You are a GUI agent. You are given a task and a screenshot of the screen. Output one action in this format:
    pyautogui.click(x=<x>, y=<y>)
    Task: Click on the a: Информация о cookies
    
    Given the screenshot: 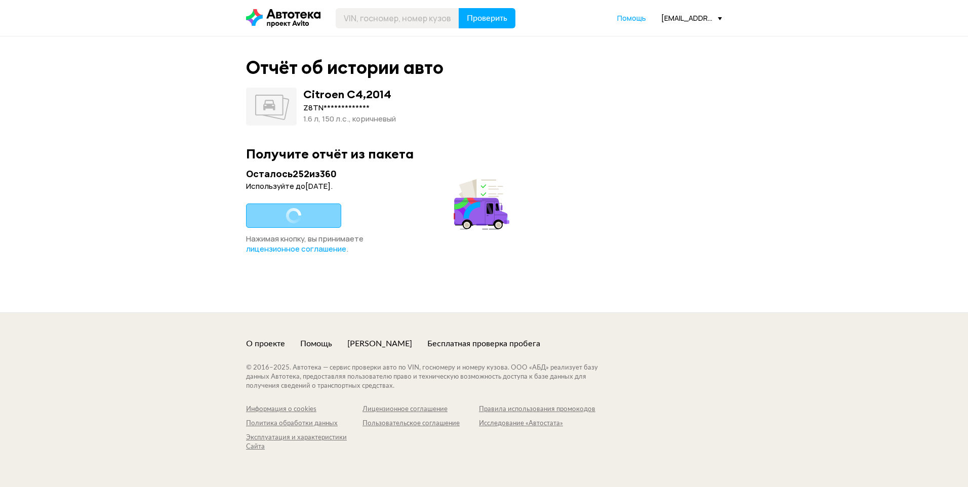 What is the action you would take?
    pyautogui.click(x=304, y=409)
    